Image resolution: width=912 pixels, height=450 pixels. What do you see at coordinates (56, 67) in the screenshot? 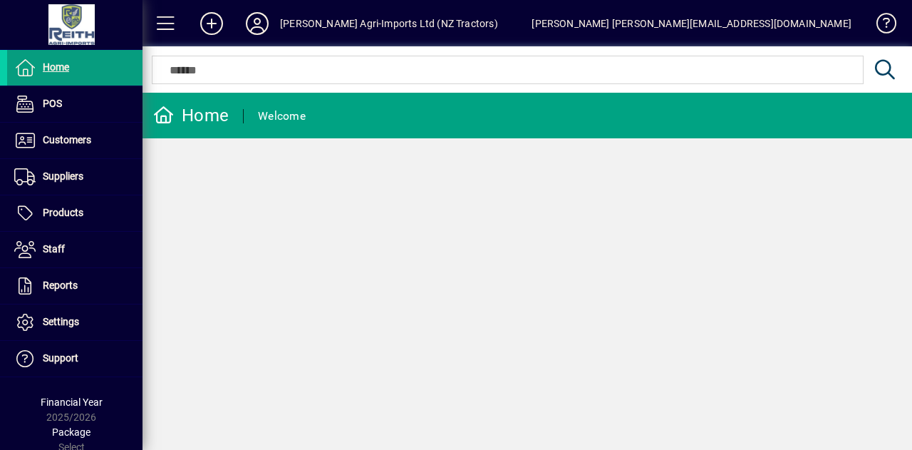
I see `span: Home` at bounding box center [56, 67].